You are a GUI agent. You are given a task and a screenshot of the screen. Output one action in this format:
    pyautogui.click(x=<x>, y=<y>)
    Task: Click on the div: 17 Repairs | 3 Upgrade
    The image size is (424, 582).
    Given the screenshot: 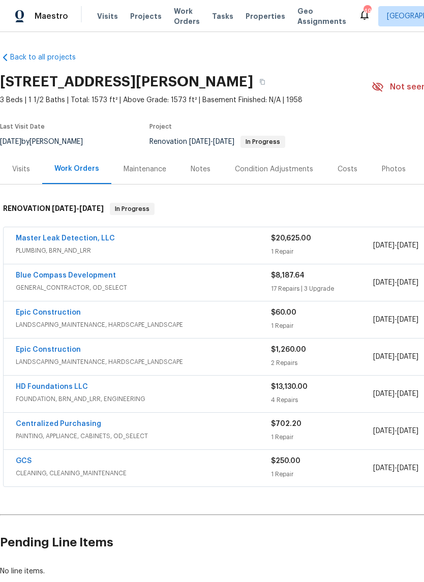 What is the action you would take?
    pyautogui.click(x=322, y=289)
    